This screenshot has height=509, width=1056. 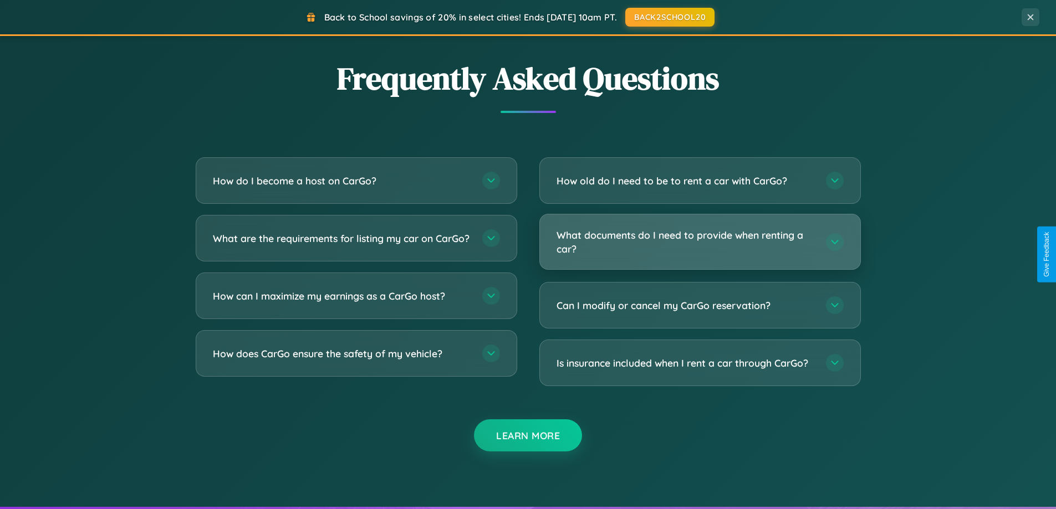 I want to click on h3: What are the requirements for listing my car on CarGo?, so click(x=342, y=238).